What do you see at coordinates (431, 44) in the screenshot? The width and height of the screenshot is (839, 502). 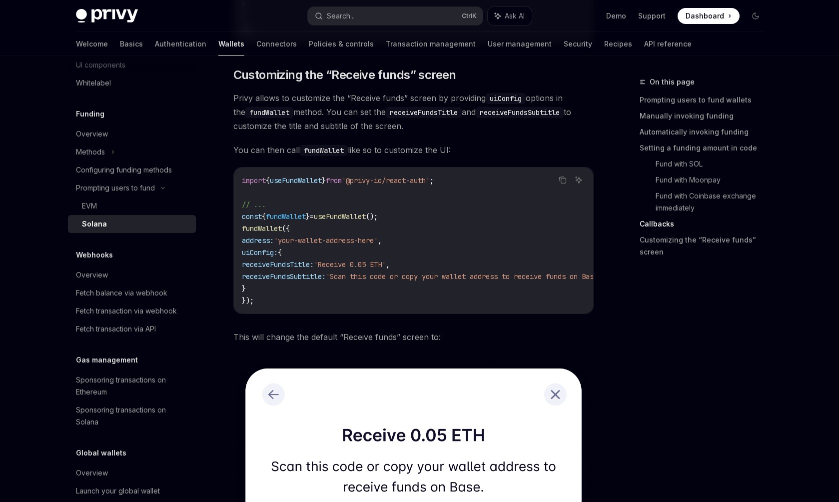 I see `a: Transaction management` at bounding box center [431, 44].